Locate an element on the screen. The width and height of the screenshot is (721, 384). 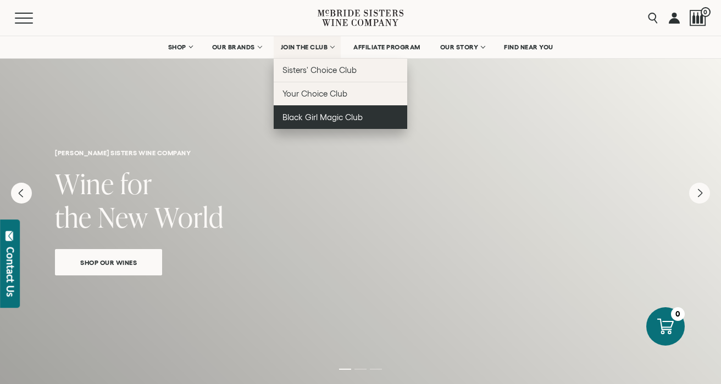
div: 0 is located at coordinates (677, 314).